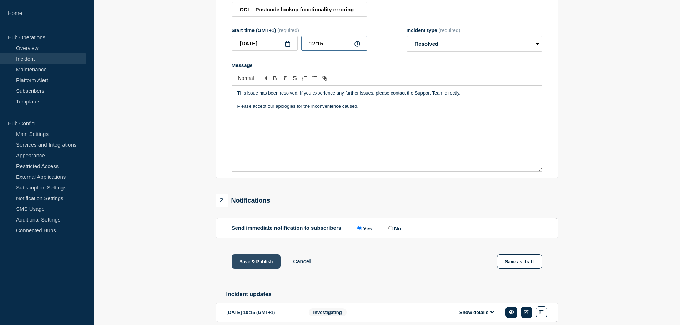 The height and width of the screenshot is (325, 680). I want to click on div: Notifications, so click(243, 201).